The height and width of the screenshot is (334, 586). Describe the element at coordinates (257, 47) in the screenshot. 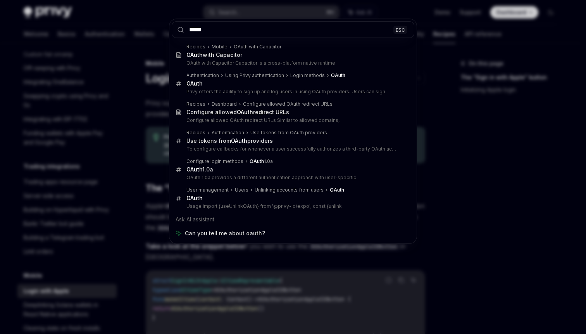

I see `div: OAuth with Capacitor` at that location.